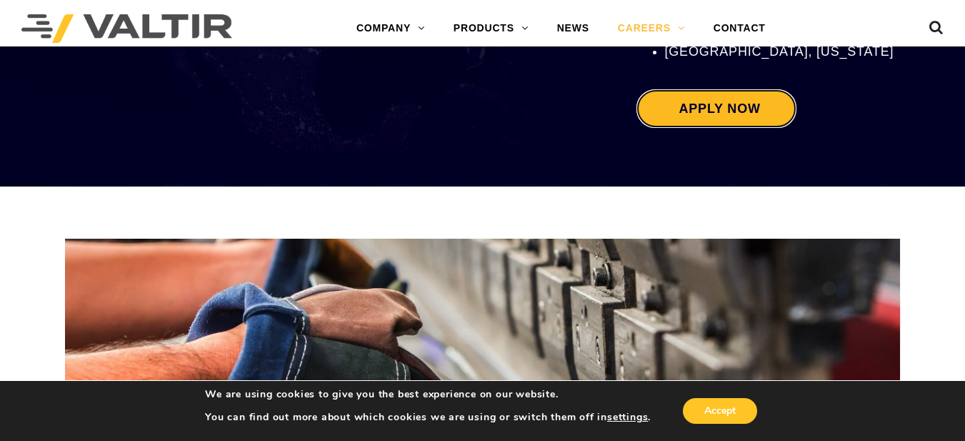 The width and height of the screenshot is (965, 441). Describe the element at coordinates (627, 417) in the screenshot. I see `button: settings` at that location.